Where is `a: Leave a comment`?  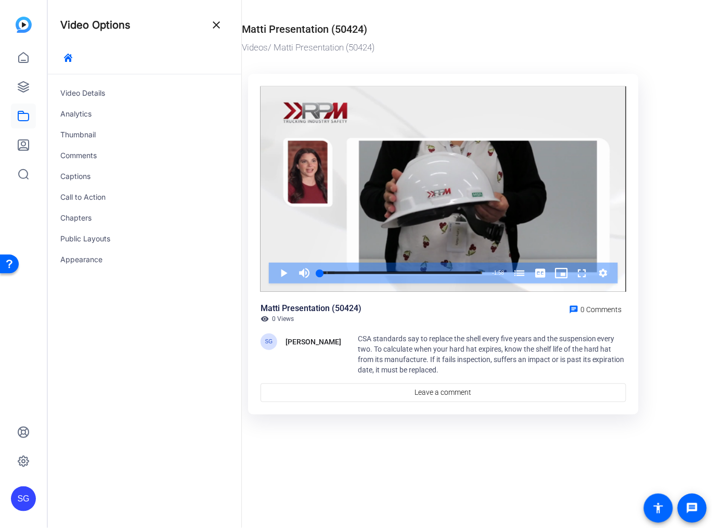 a: Leave a comment is located at coordinates (443, 393).